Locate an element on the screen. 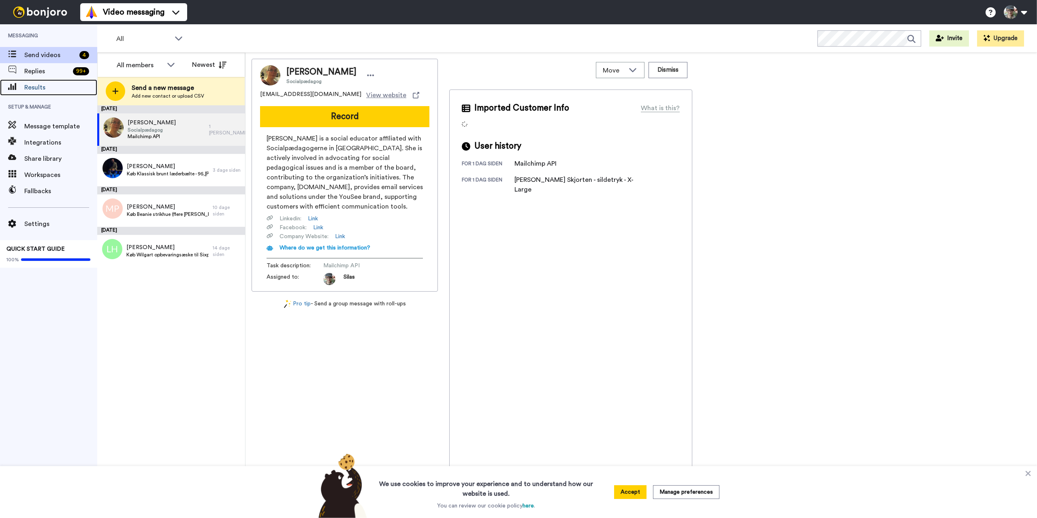 The width and height of the screenshot is (1037, 518). span: 100% is located at coordinates (13, 260).